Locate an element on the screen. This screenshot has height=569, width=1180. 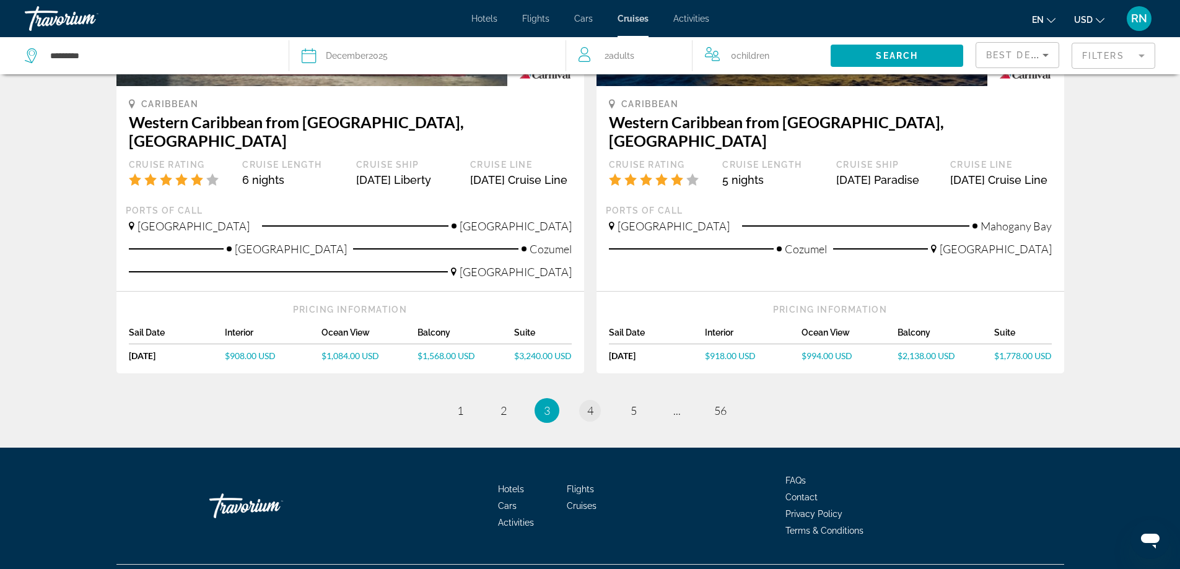
a: Cruises is located at coordinates (581, 506).